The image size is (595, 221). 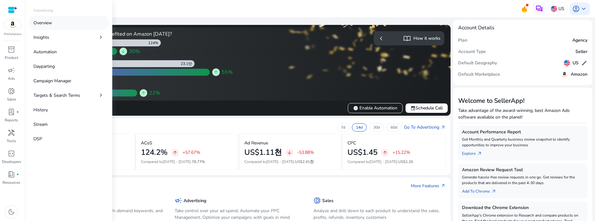 What do you see at coordinates (45, 52) in the screenshot?
I see `p: Automation` at bounding box center [45, 52].